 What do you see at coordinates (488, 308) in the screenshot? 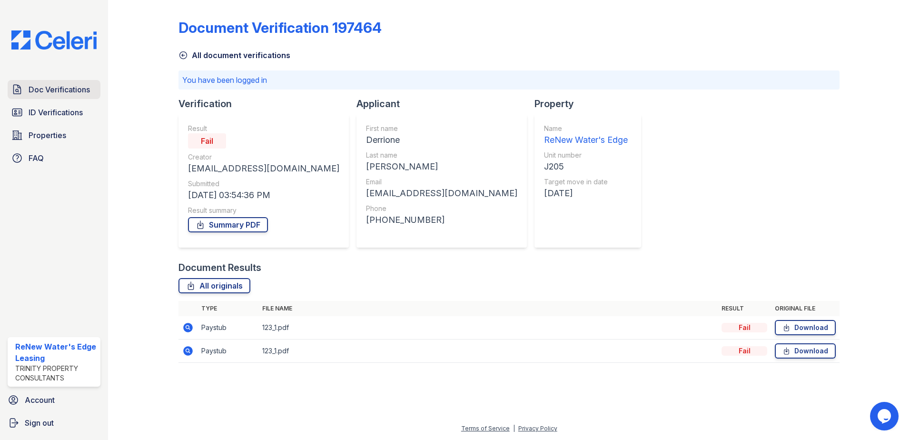
I see `th: File name` at bounding box center [488, 308].